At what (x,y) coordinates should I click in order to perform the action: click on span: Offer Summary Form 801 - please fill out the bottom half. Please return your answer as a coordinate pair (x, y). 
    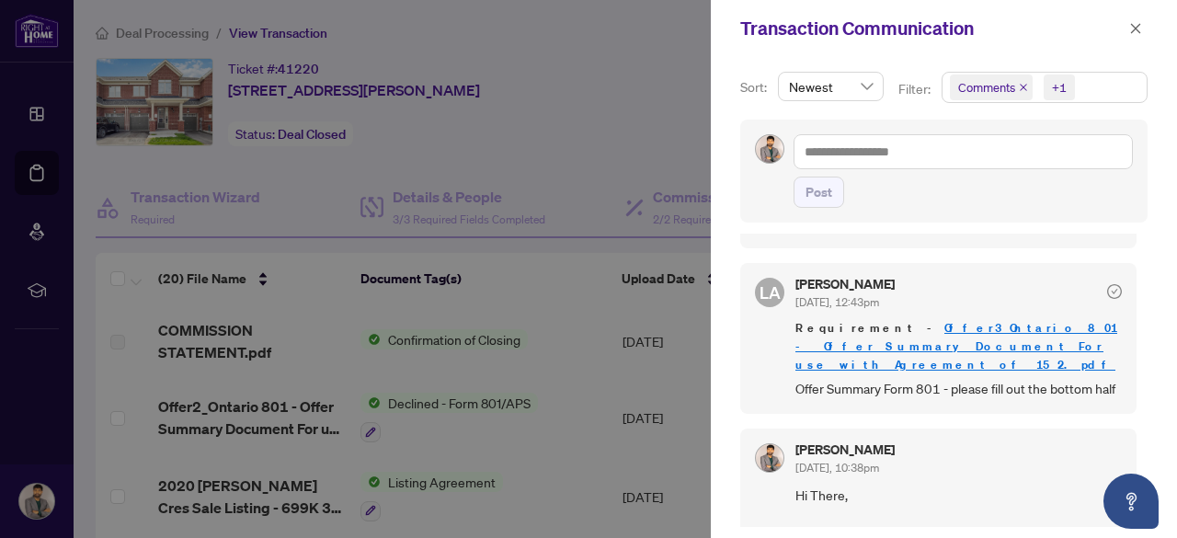
    Looking at the image, I should click on (958, 388).